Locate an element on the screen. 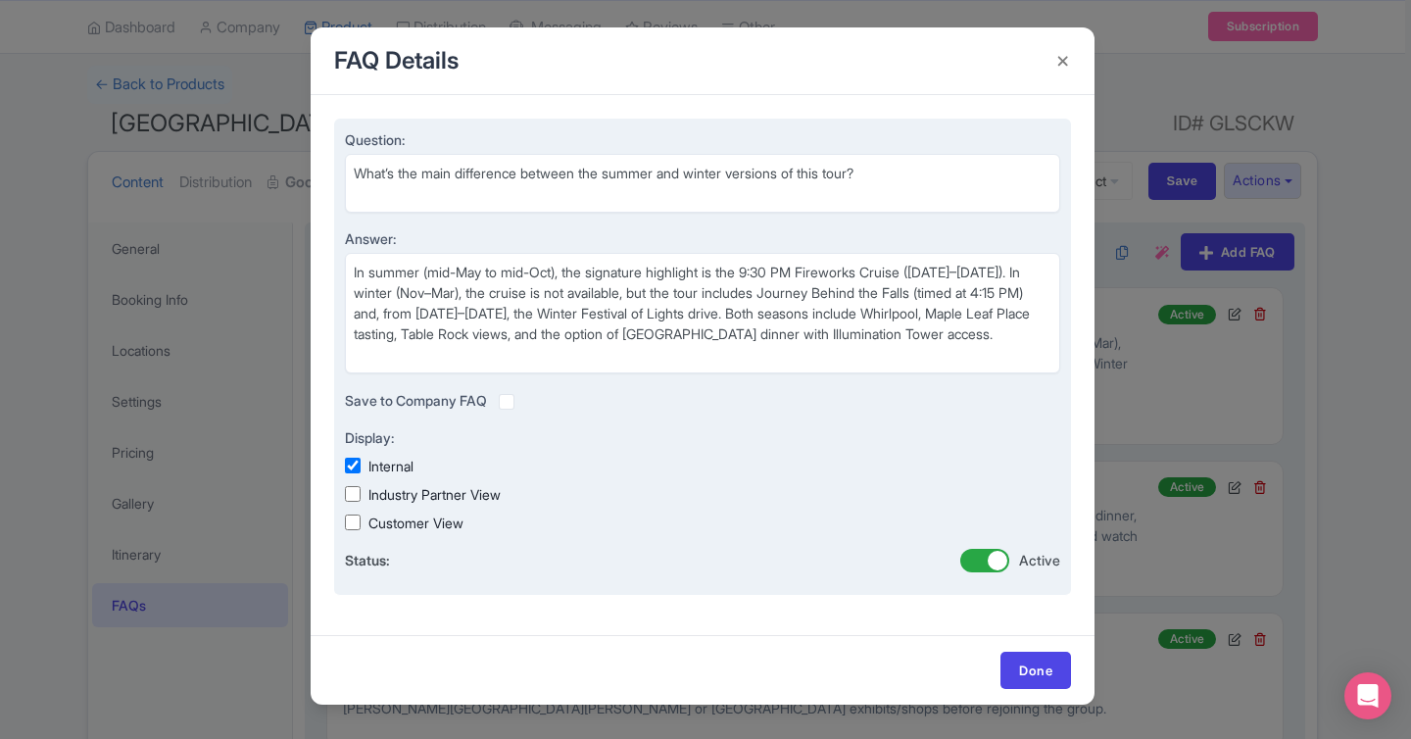  label: Internal is located at coordinates (391, 465).